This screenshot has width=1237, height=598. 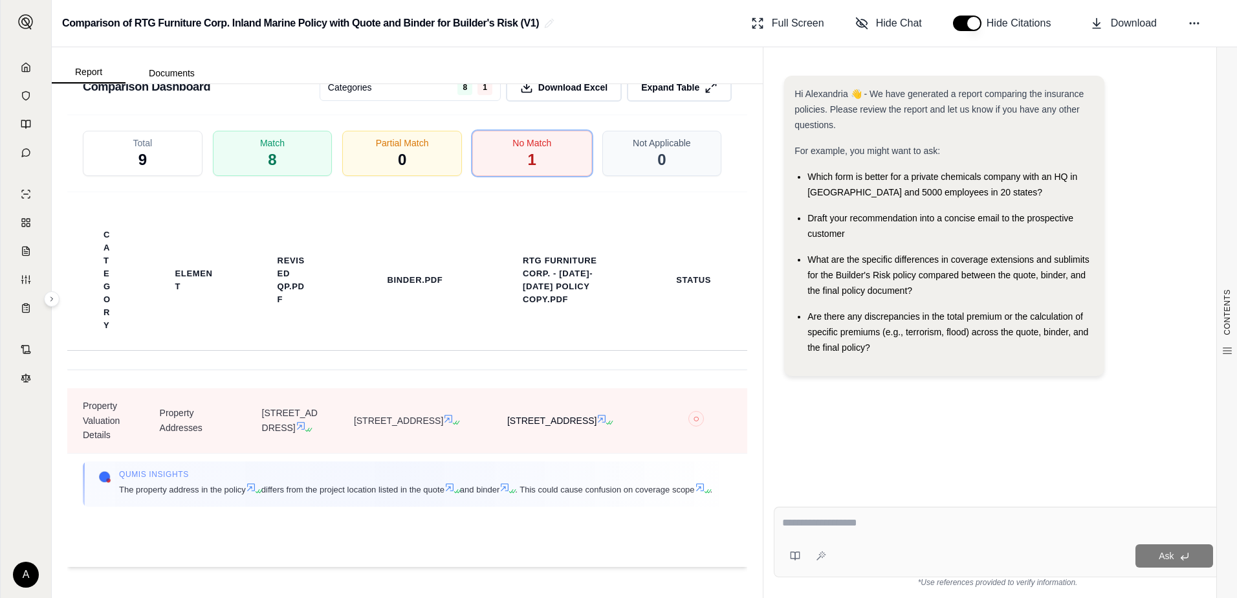 I want to click on span: Draft your recommendation into a concise email to the prospective customer, so click(x=940, y=226).